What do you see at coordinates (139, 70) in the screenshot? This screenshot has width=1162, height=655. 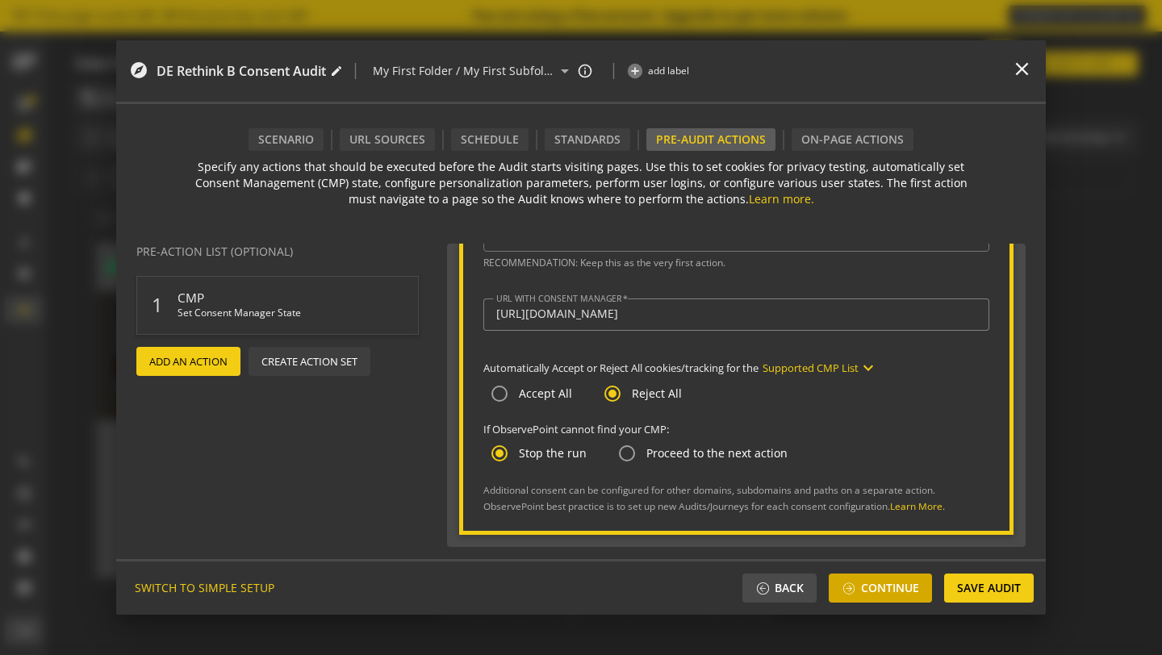 I see `mat-icon: explore` at bounding box center [139, 70].